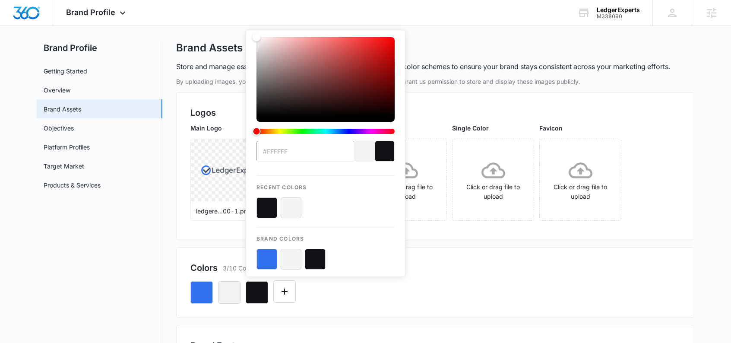 The width and height of the screenshot is (731, 343). I want to click on input: color-picker-input, so click(306, 151).